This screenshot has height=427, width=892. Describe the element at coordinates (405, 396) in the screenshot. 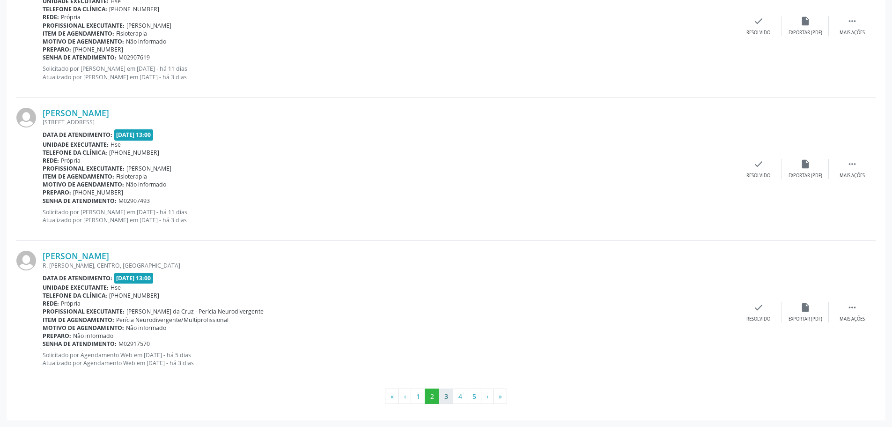

I see `button: Go to previous page` at that location.